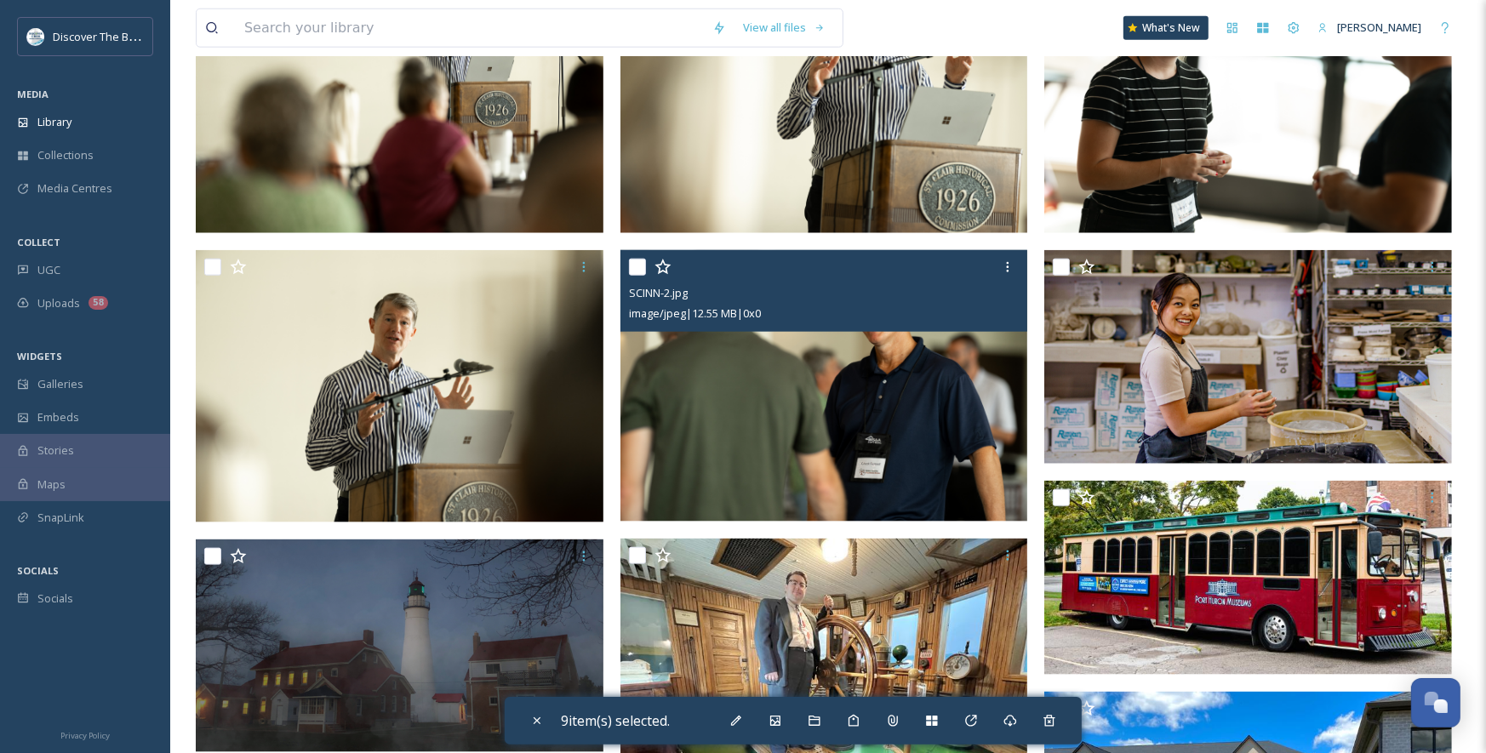 This screenshot has height=753, width=1486. What do you see at coordinates (49, 270) in the screenshot?
I see `span: UGC` at bounding box center [49, 270].